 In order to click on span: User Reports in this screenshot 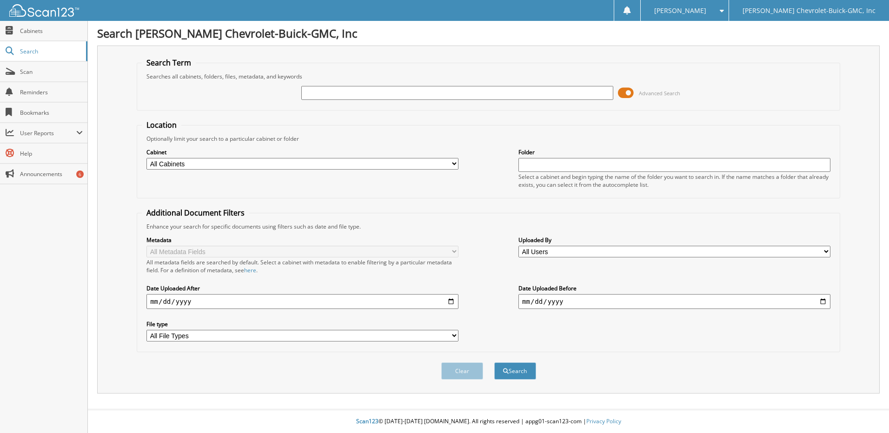, I will do `click(48, 133)`.